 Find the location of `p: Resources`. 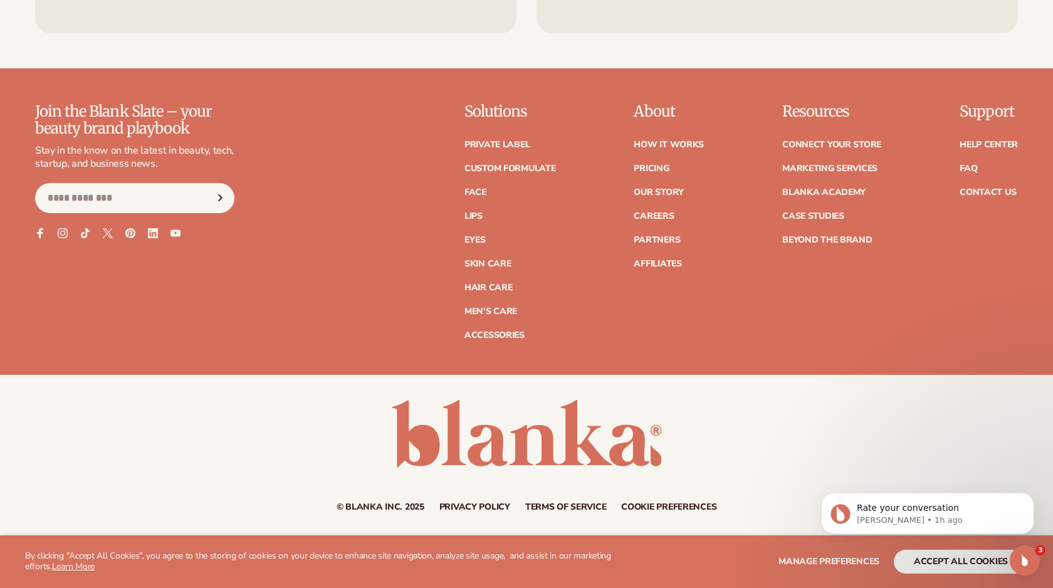

p: Resources is located at coordinates (832, 112).